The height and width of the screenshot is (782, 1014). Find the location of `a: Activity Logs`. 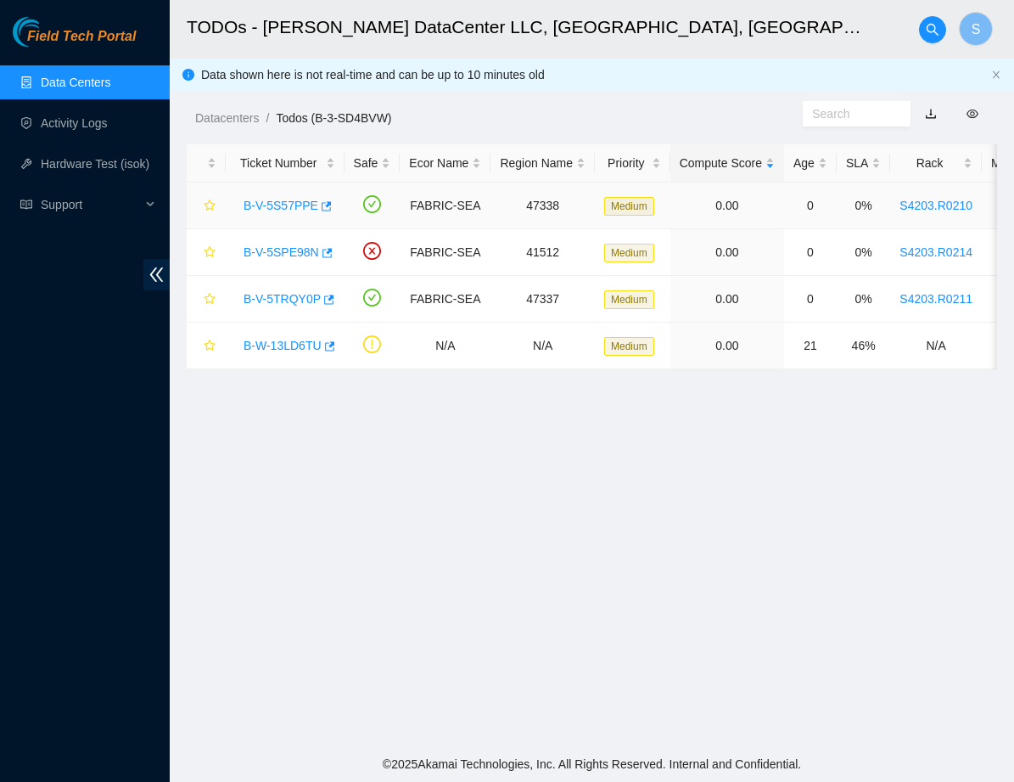

a: Activity Logs is located at coordinates (74, 123).